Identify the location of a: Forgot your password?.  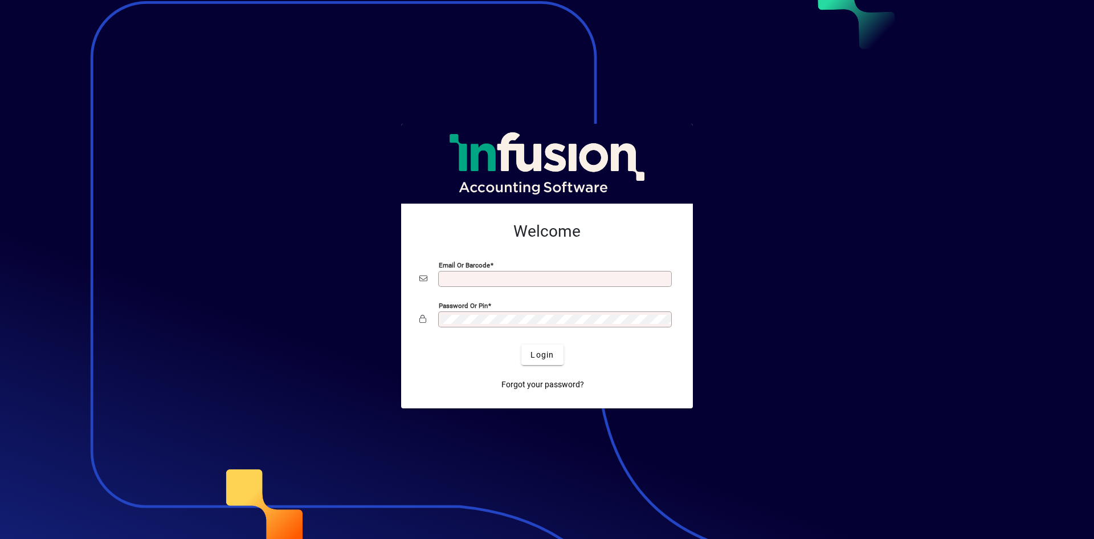
(543, 384).